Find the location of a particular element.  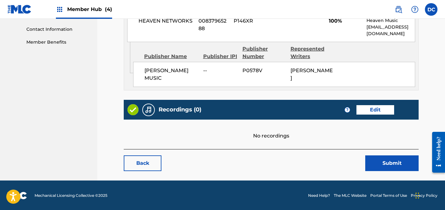

a: The MLC Website is located at coordinates (350, 196).